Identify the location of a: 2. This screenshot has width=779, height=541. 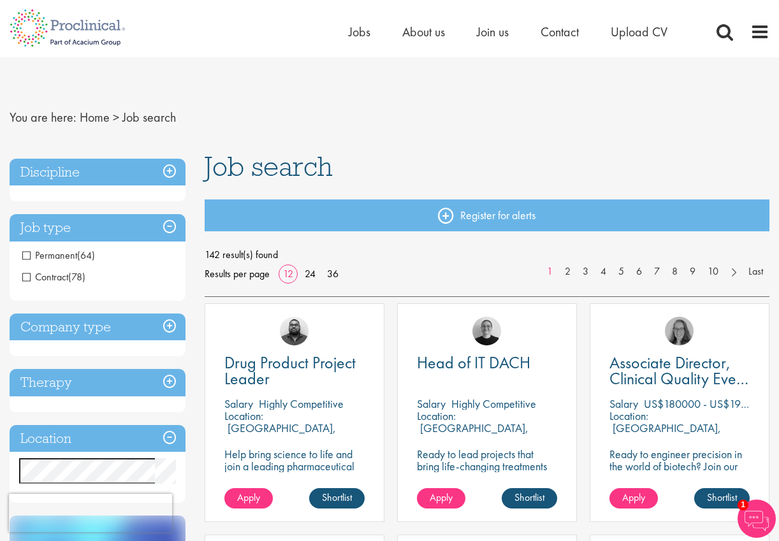
(567, 272).